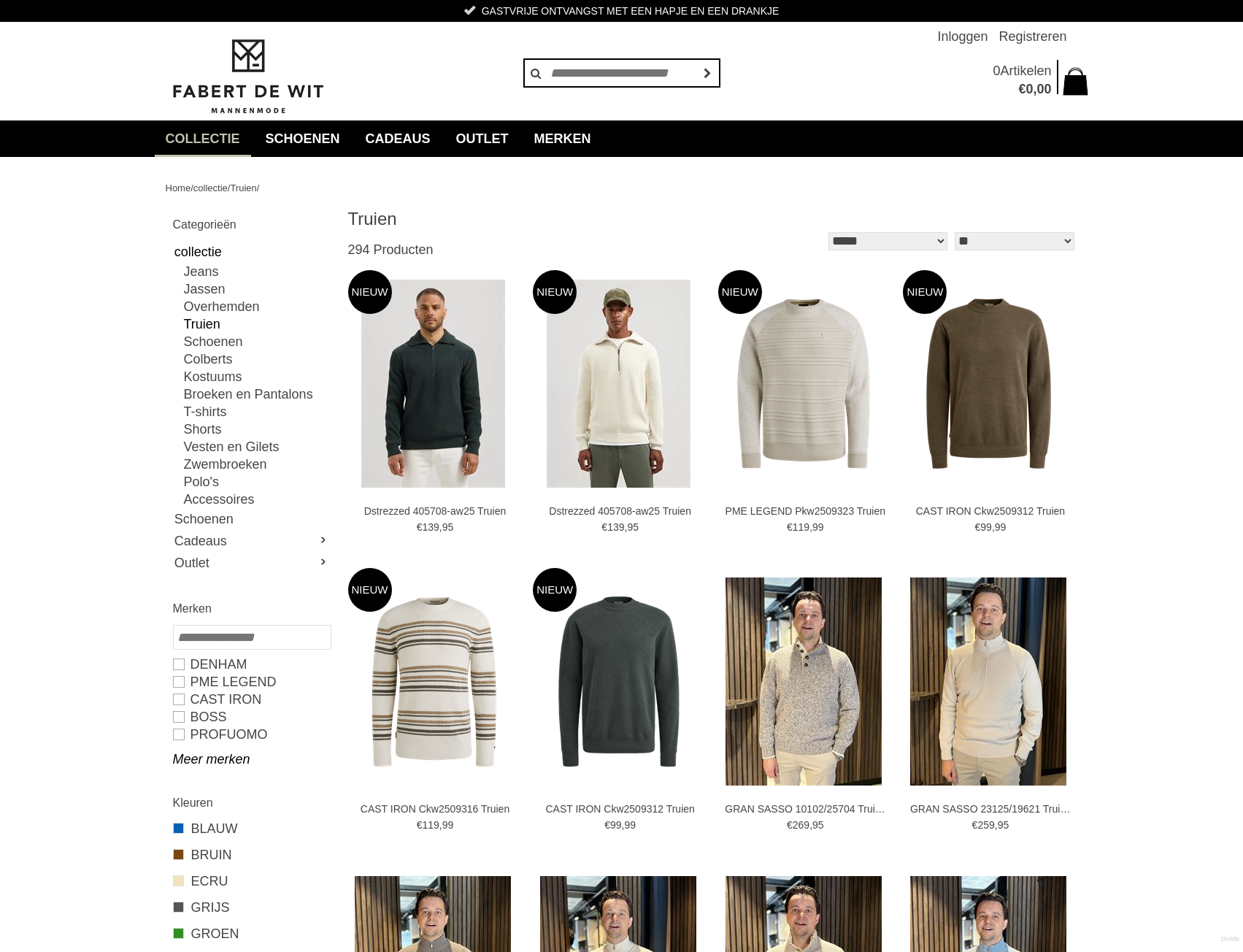 The width and height of the screenshot is (1243, 952). What do you see at coordinates (251, 608) in the screenshot?
I see `h2: Merken` at bounding box center [251, 608].